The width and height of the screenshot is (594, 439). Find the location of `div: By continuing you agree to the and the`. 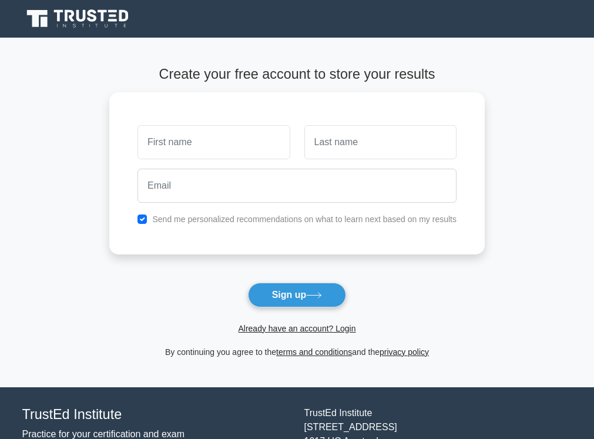

div: By continuing you agree to the and the is located at coordinates (297, 352).